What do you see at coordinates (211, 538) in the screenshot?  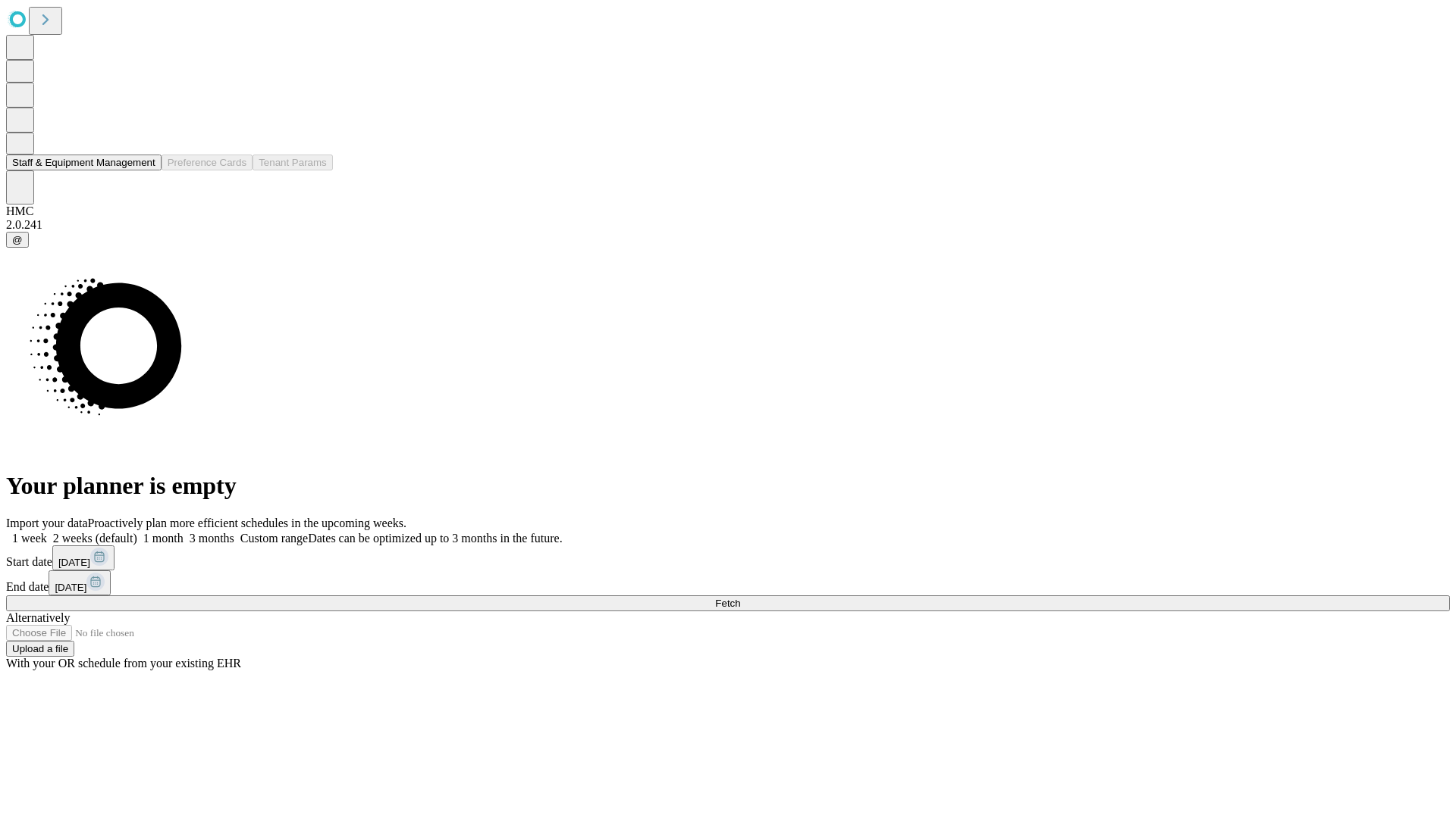 I see `span: 3 months` at bounding box center [211, 538].